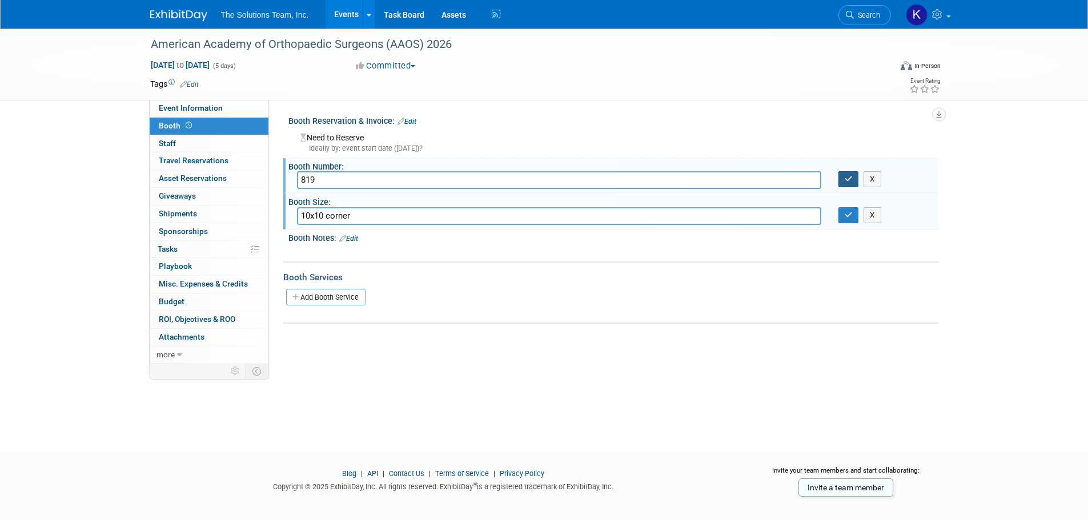 The image size is (1088, 520). I want to click on a: Booth, so click(209, 126).